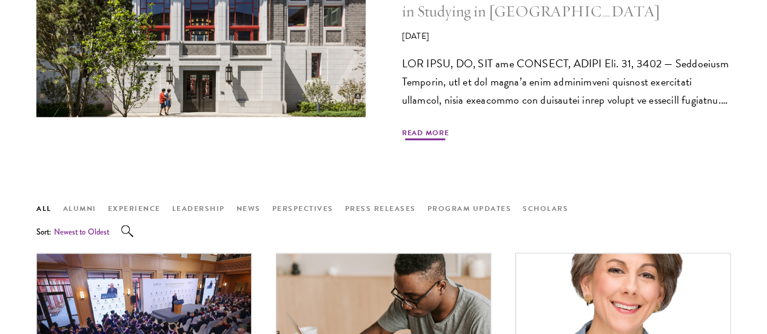  Describe the element at coordinates (545, 209) in the screenshot. I see `button: Scholars` at that location.